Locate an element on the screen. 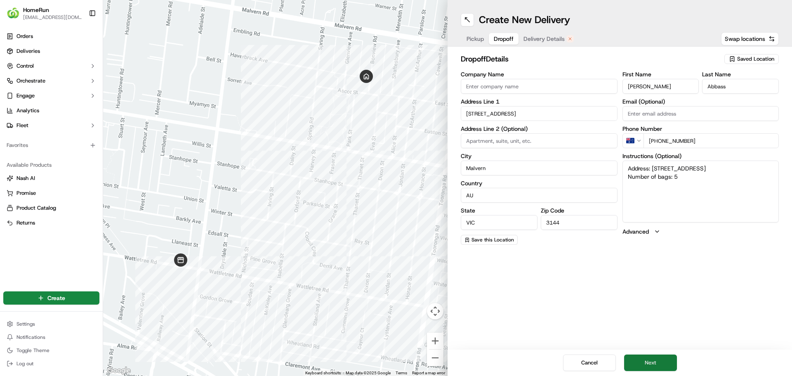  span: API Documentation is located at coordinates (105, 124).